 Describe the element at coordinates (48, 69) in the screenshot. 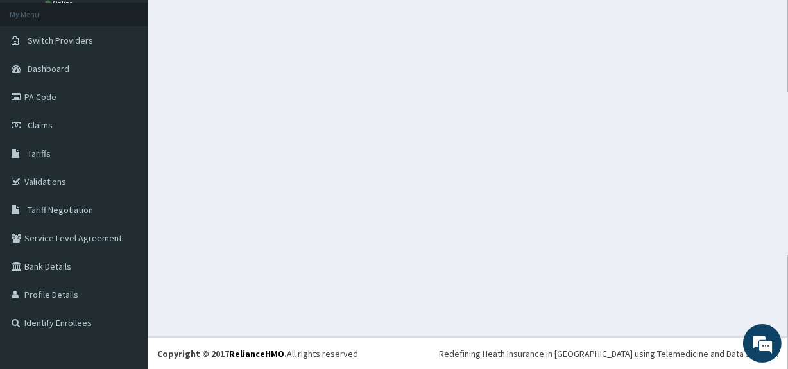

I see `span: Dashboard` at that location.